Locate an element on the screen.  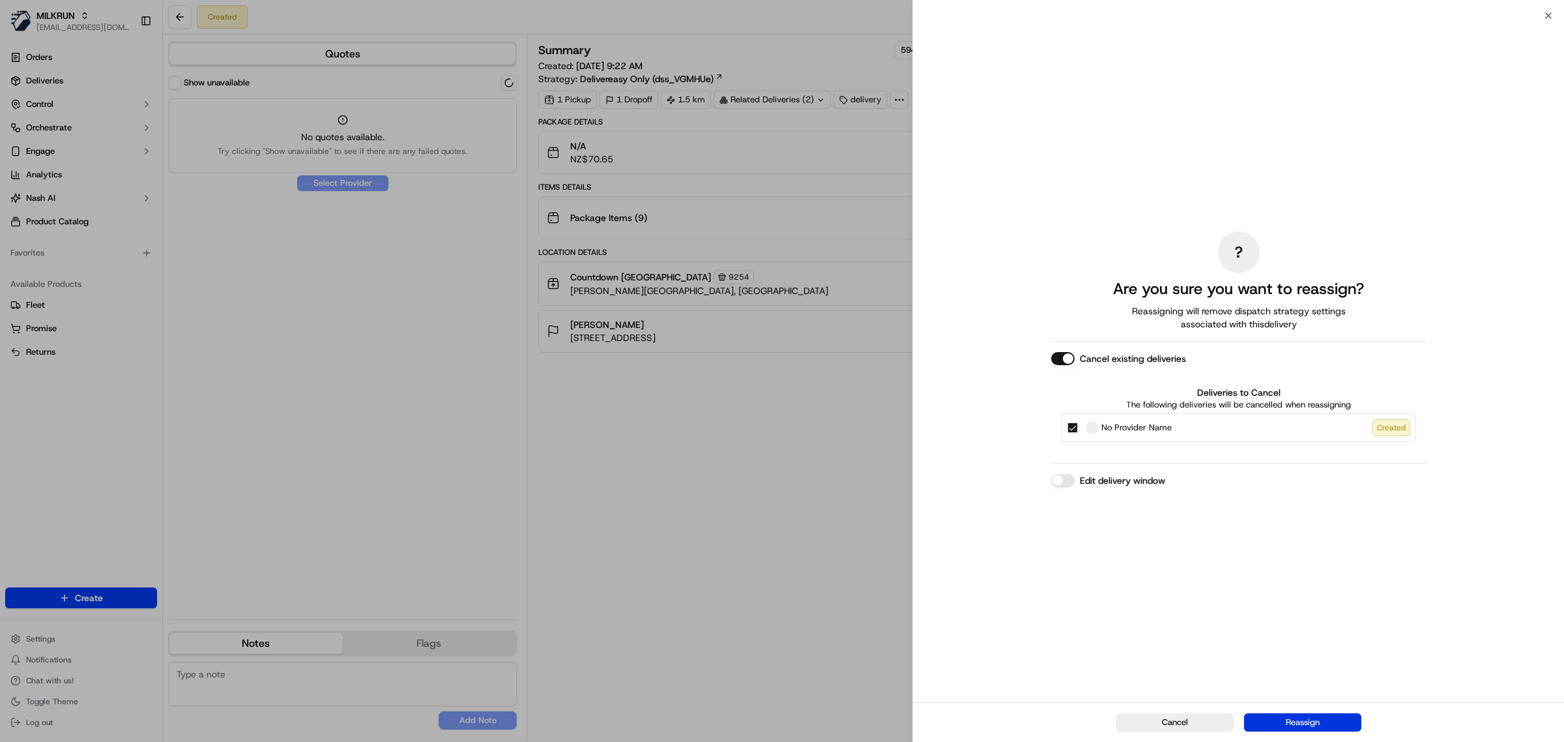
button: Reassign is located at coordinates (1303, 722).